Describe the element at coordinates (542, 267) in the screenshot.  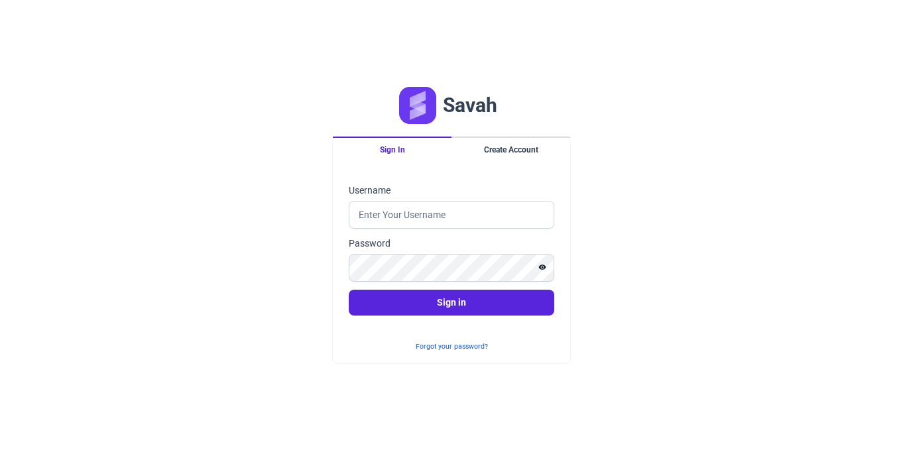
I see `button: Show password` at that location.